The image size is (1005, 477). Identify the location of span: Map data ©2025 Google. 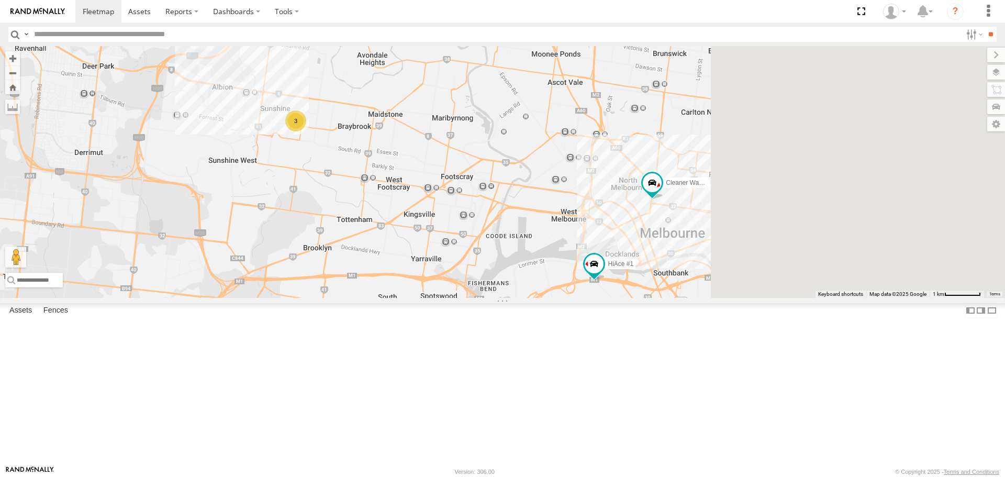
(898, 294).